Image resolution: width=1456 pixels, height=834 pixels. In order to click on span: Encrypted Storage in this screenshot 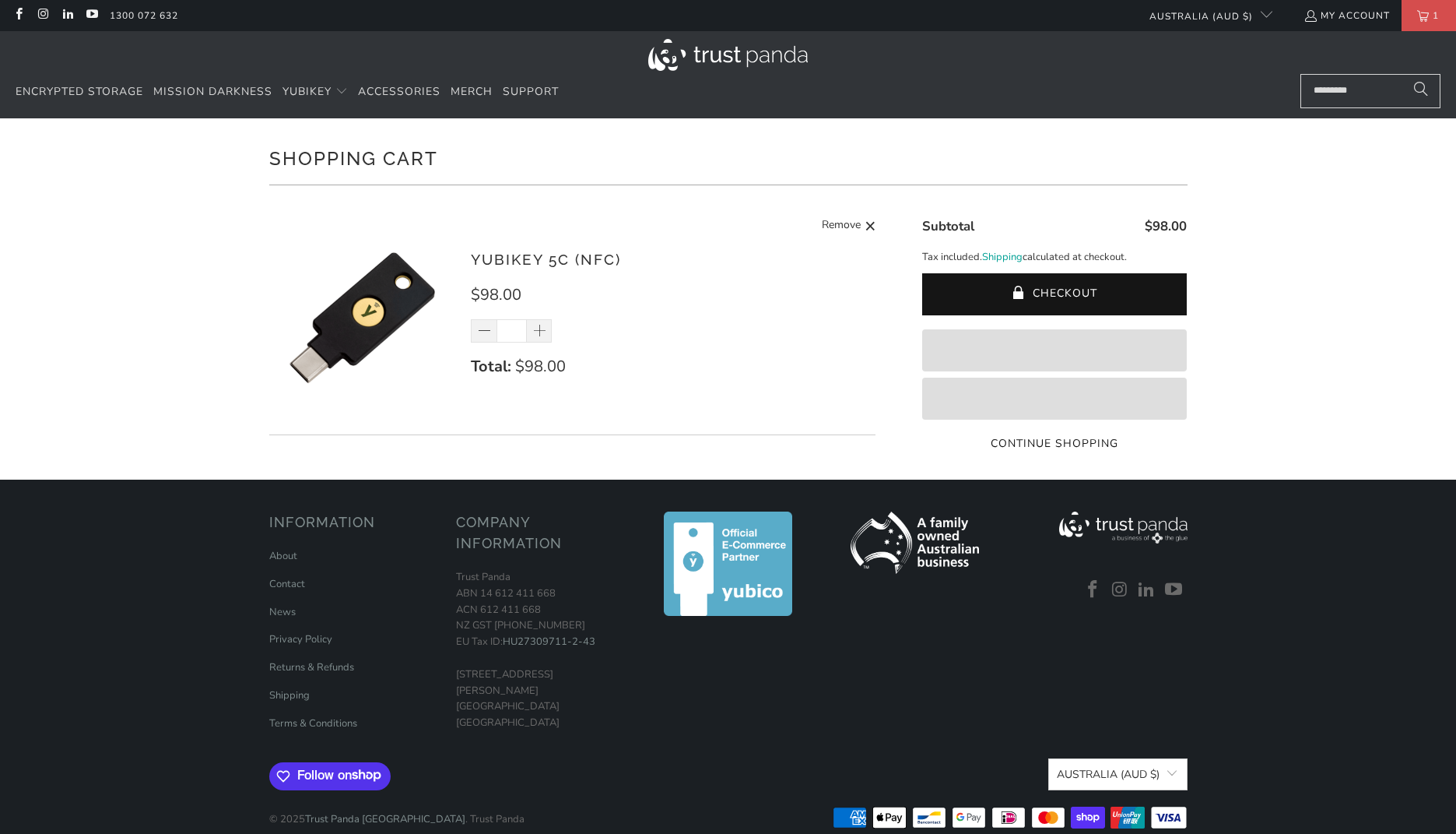, I will do `click(79, 91)`.